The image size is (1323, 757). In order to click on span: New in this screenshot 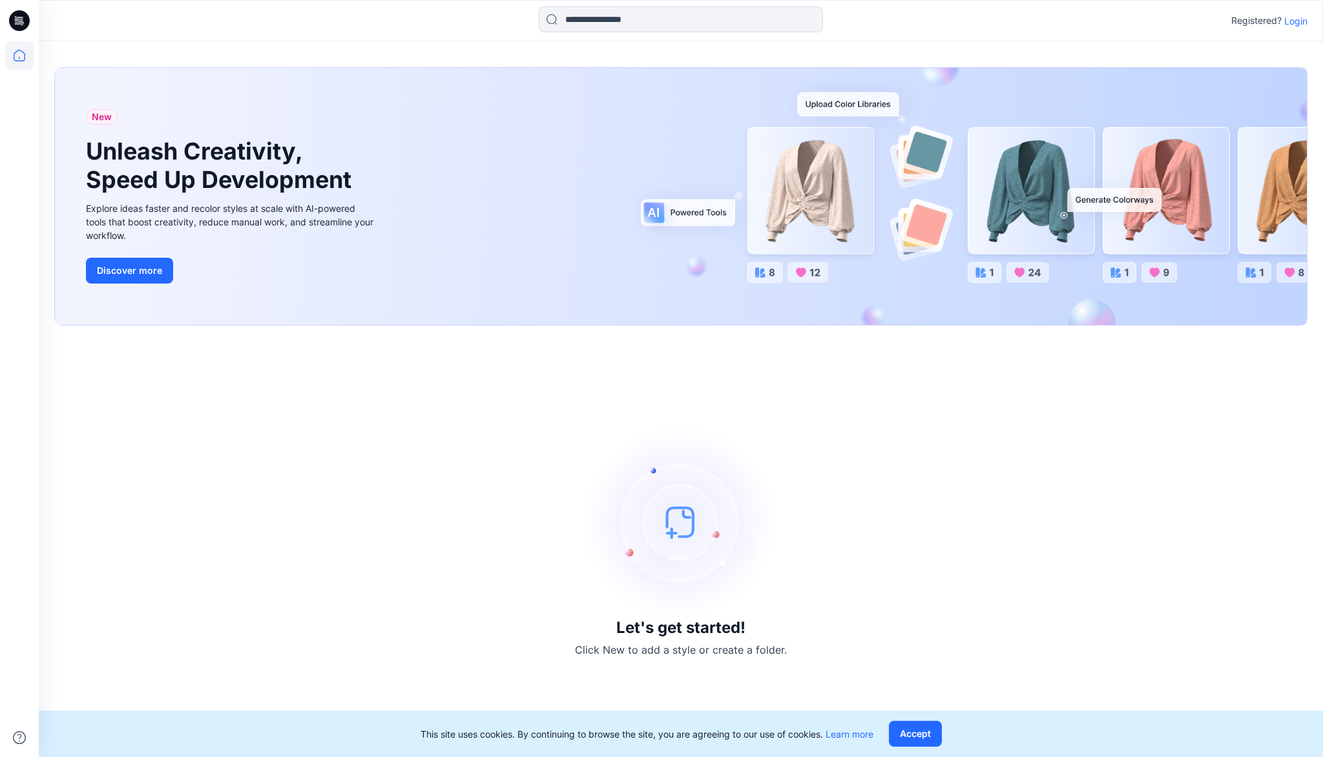, I will do `click(101, 117)`.